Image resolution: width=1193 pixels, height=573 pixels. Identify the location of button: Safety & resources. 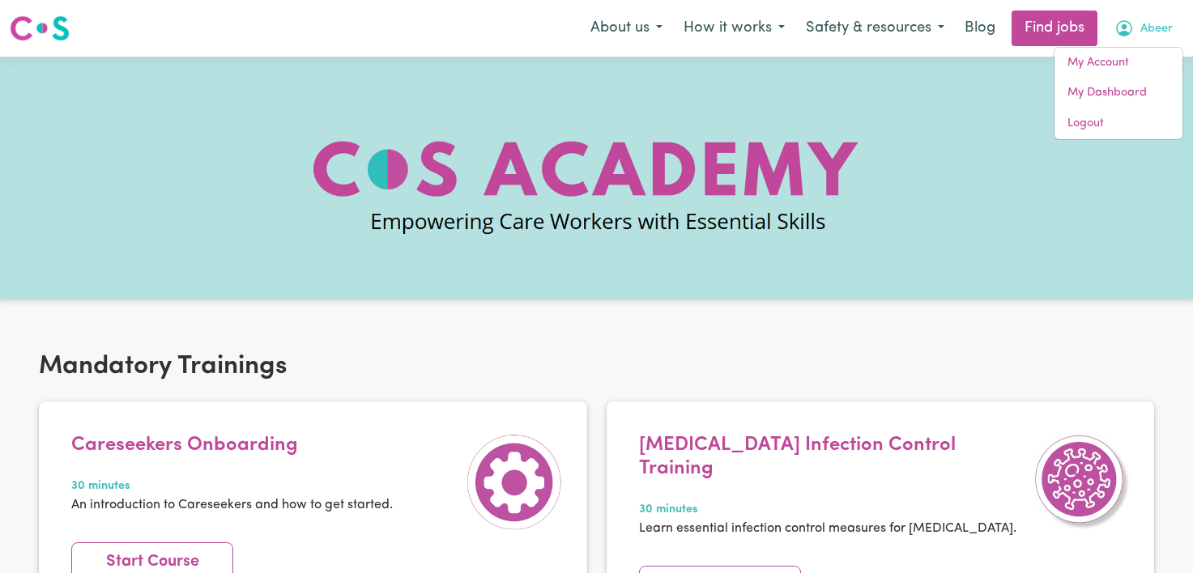
(875, 28).